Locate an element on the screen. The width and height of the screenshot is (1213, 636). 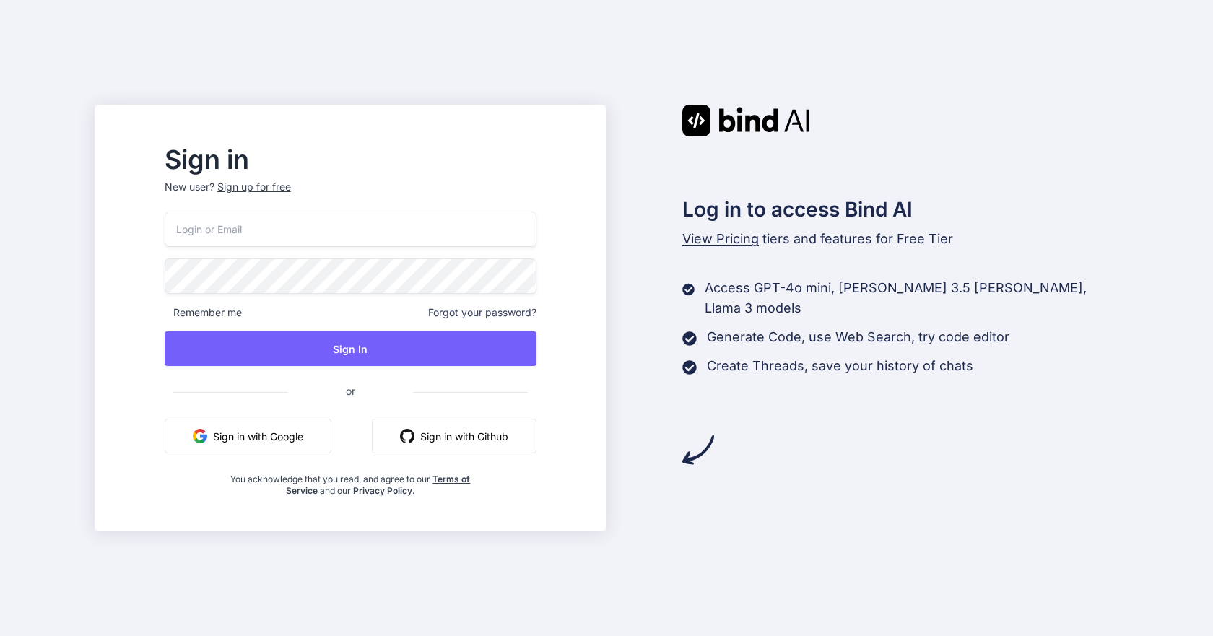
img: arrow is located at coordinates (698, 450).